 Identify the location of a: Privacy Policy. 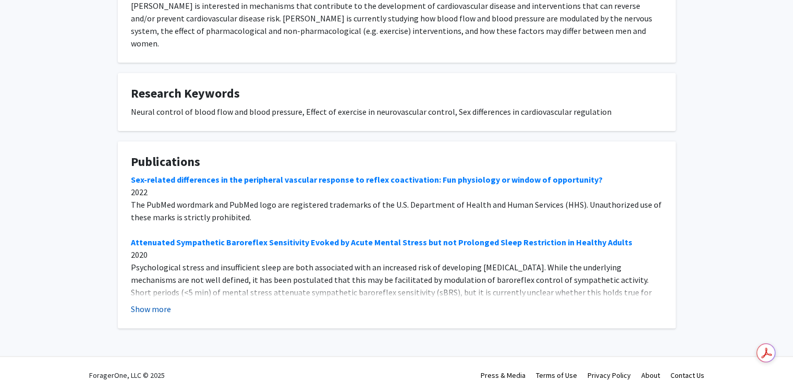
(609, 375).